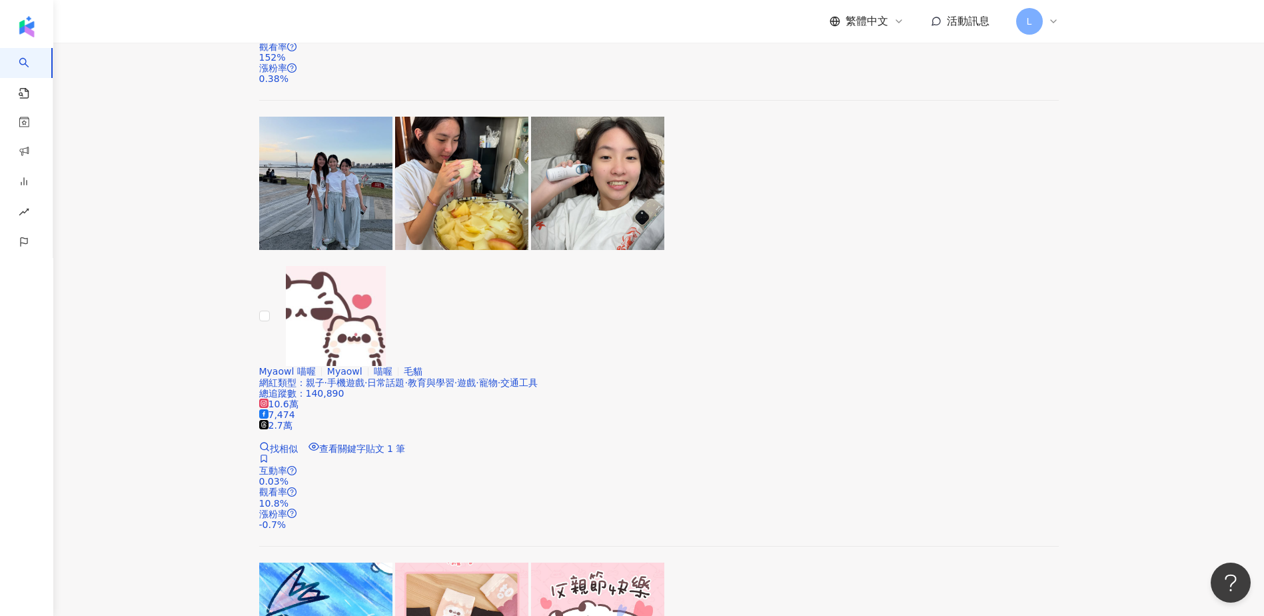  I want to click on a: 查看關鍵字貼文 1 筆, so click(357, 447).